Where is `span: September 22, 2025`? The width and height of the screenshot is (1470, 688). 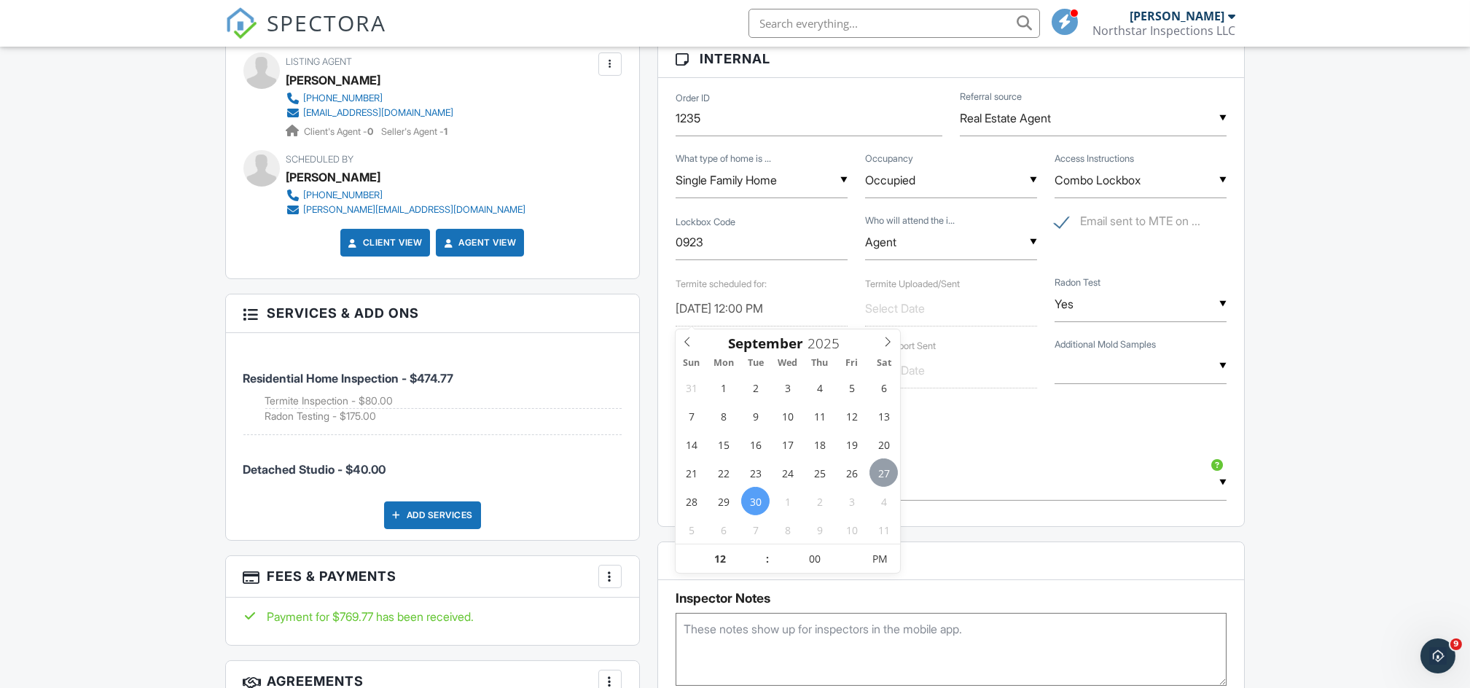 span: September 22, 2025 is located at coordinates (723, 472).